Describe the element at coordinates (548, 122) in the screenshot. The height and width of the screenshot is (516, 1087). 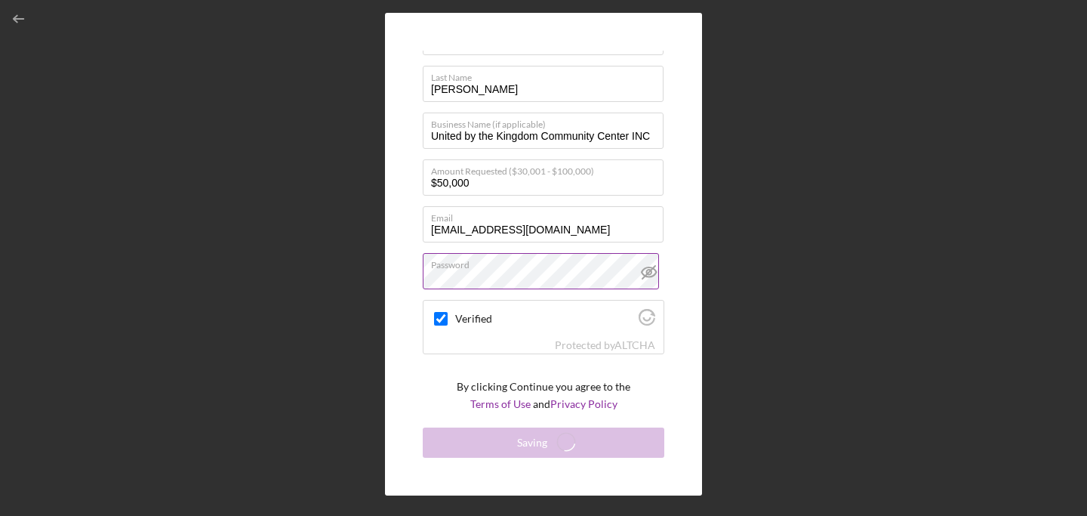
I see `label: Business Name (if applicable)` at that location.